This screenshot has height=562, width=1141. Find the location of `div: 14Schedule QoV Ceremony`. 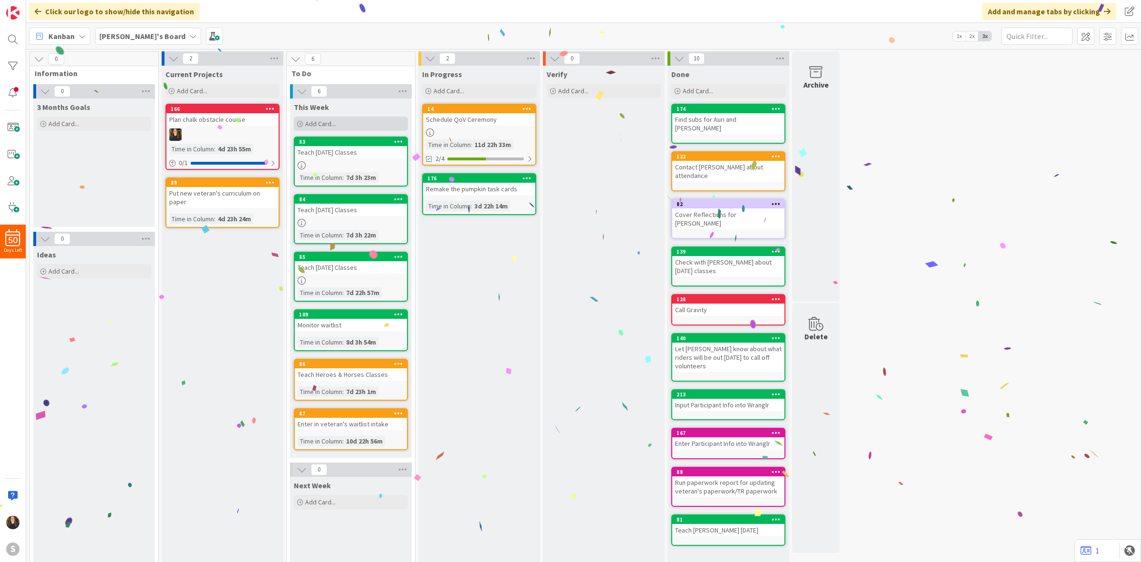

div: 14Schedule QoV Ceremony is located at coordinates (479, 115).